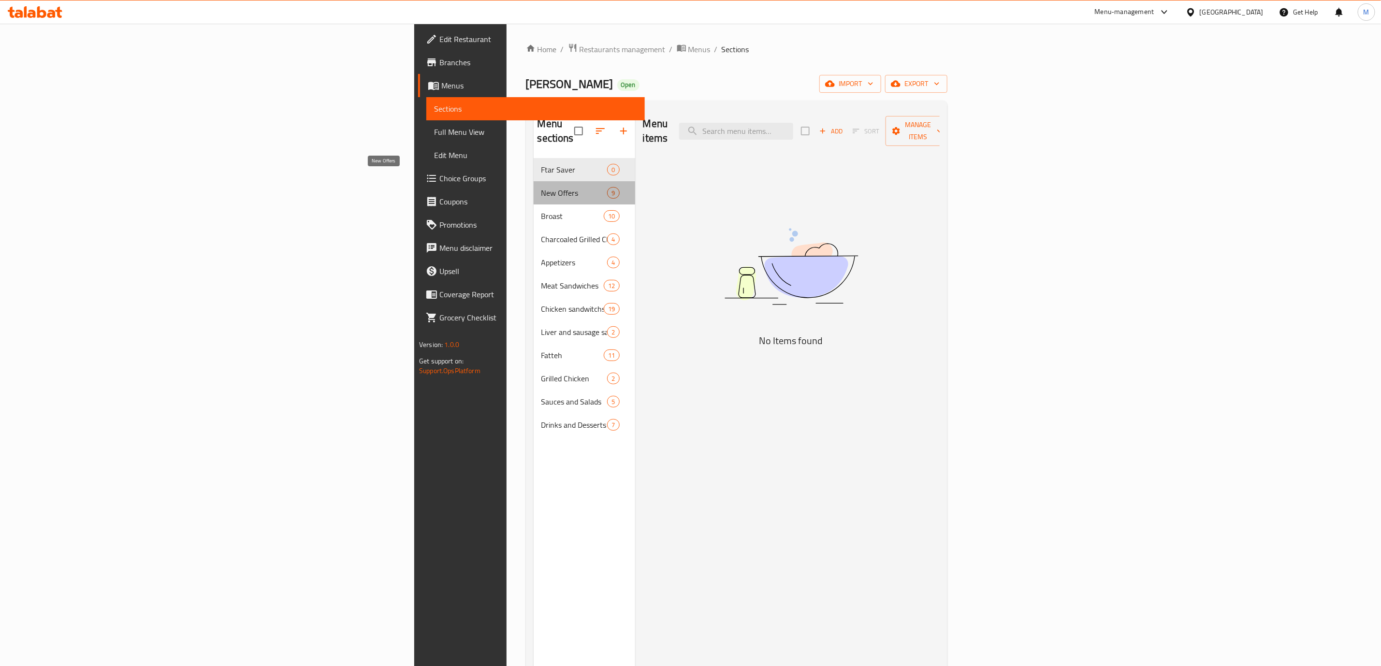  What do you see at coordinates (573, 216) in the screenshot?
I see `div: Broast` at bounding box center [573, 216].